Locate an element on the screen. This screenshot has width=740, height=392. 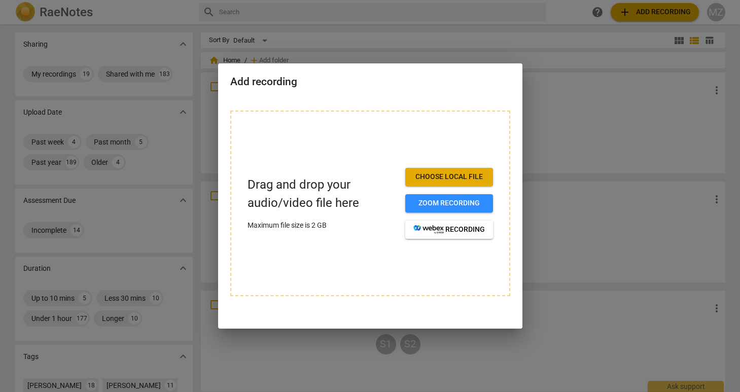
p: Maximum file size is 2 GB is located at coordinates (322, 225).